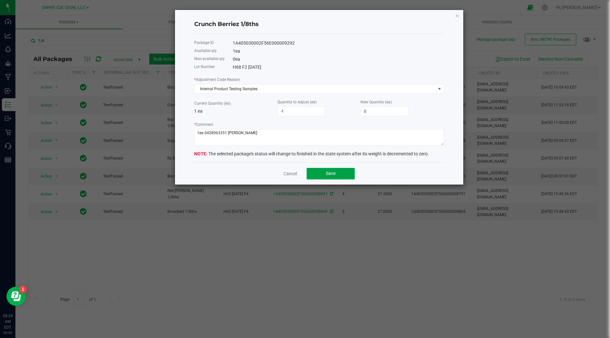 This screenshot has height=338, width=610. I want to click on p: 1 ea, so click(236, 111).